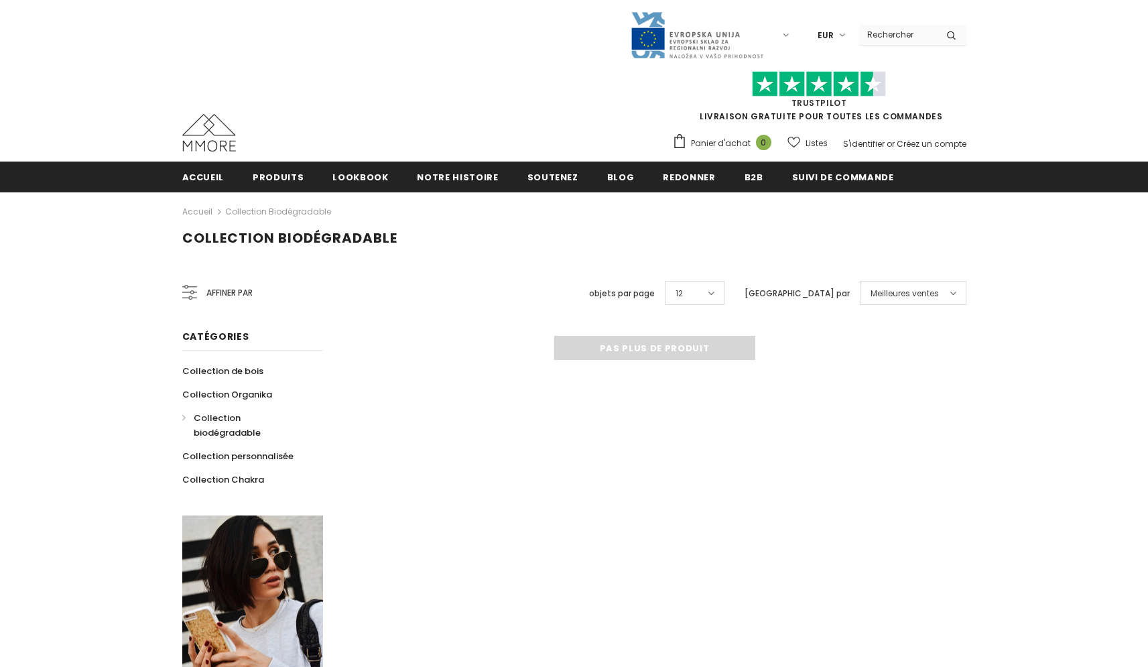 The width and height of the screenshot is (1148, 667). Describe the element at coordinates (238, 456) in the screenshot. I see `a: Collection personnalisée` at that location.